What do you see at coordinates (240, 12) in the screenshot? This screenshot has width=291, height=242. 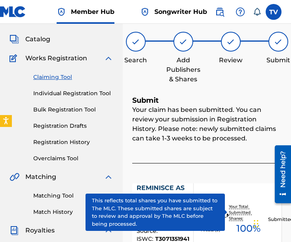 I see `div: Help` at bounding box center [240, 12].